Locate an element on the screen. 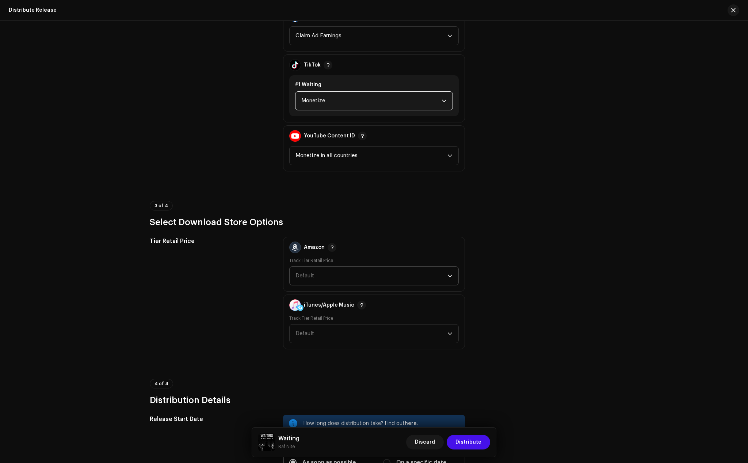 The height and width of the screenshot is (463, 748). div: iTunes/Apple Music is located at coordinates (329, 305).